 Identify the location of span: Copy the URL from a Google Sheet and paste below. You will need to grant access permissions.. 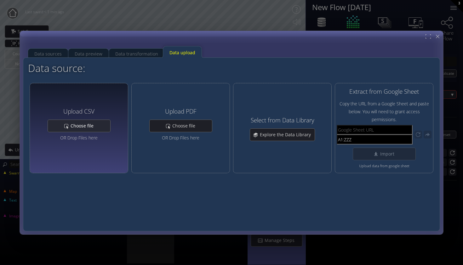
(384, 111).